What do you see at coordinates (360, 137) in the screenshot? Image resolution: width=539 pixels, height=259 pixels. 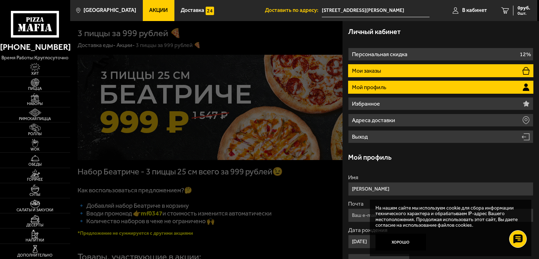 I see `p: Выход` at bounding box center [360, 137].